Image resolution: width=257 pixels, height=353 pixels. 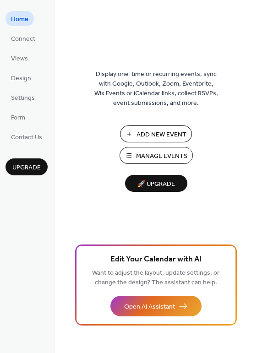 I want to click on span: Home, so click(x=20, y=19).